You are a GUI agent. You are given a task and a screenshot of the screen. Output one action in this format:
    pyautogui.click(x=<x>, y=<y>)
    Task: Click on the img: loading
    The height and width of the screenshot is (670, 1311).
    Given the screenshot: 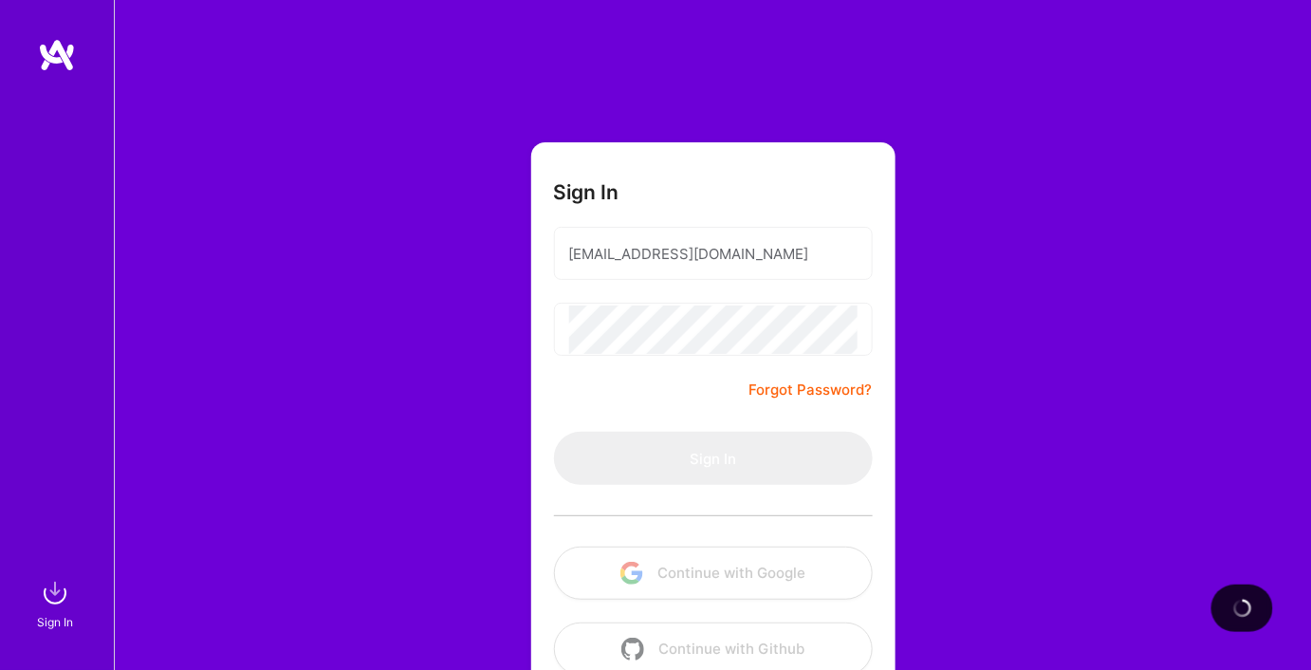 What is the action you would take?
    pyautogui.click(x=1242, y=607)
    